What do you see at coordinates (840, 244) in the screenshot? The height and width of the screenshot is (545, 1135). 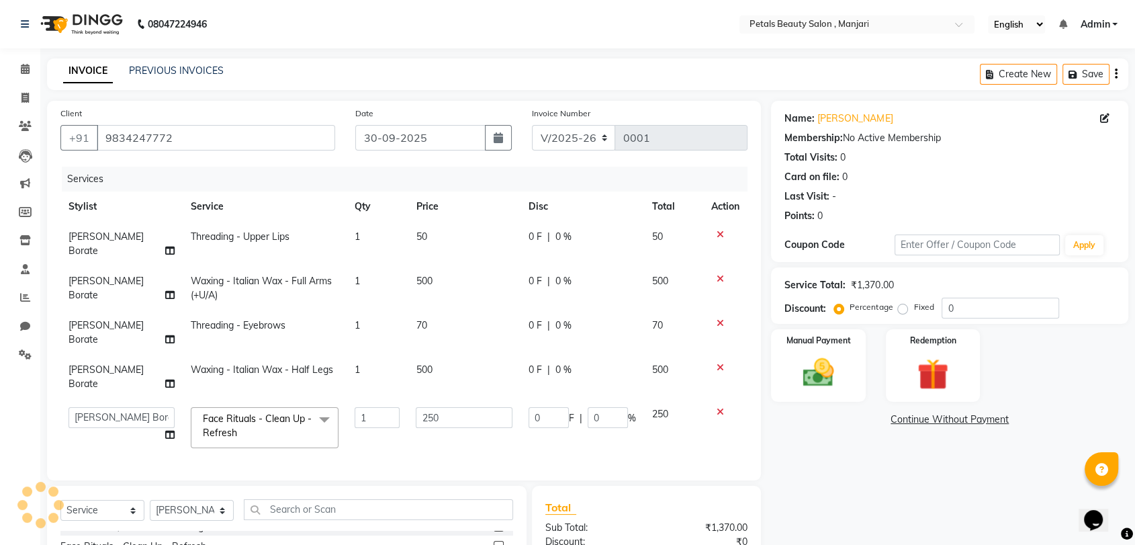 I see `div: Coupon Code` at bounding box center [840, 244].